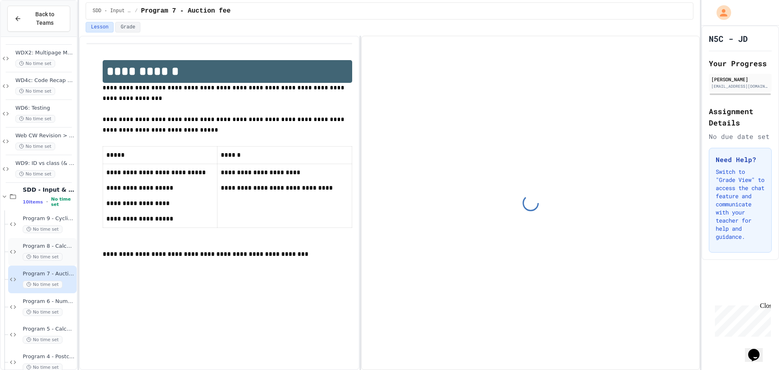 Image resolution: width=779 pixels, height=370 pixels. I want to click on span: Web CW Revision > Security, so click(45, 135).